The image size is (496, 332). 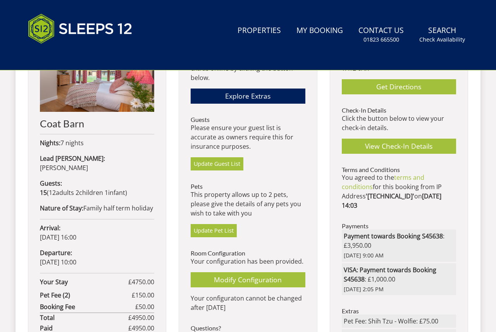 What do you see at coordinates (56, 252) in the screenshot?
I see `strong: Departure:` at bounding box center [56, 252].